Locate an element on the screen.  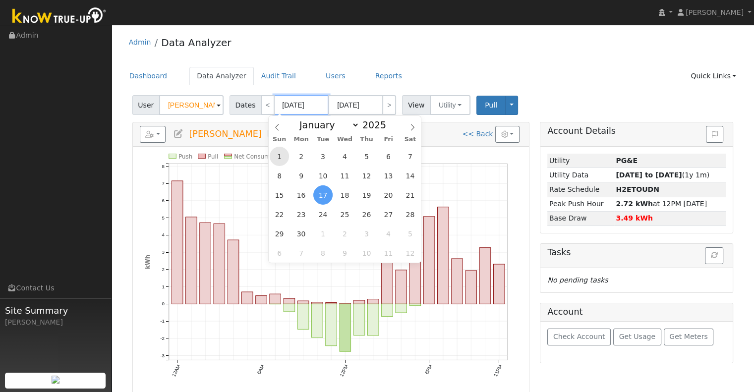
select: Month is located at coordinates (326, 125).